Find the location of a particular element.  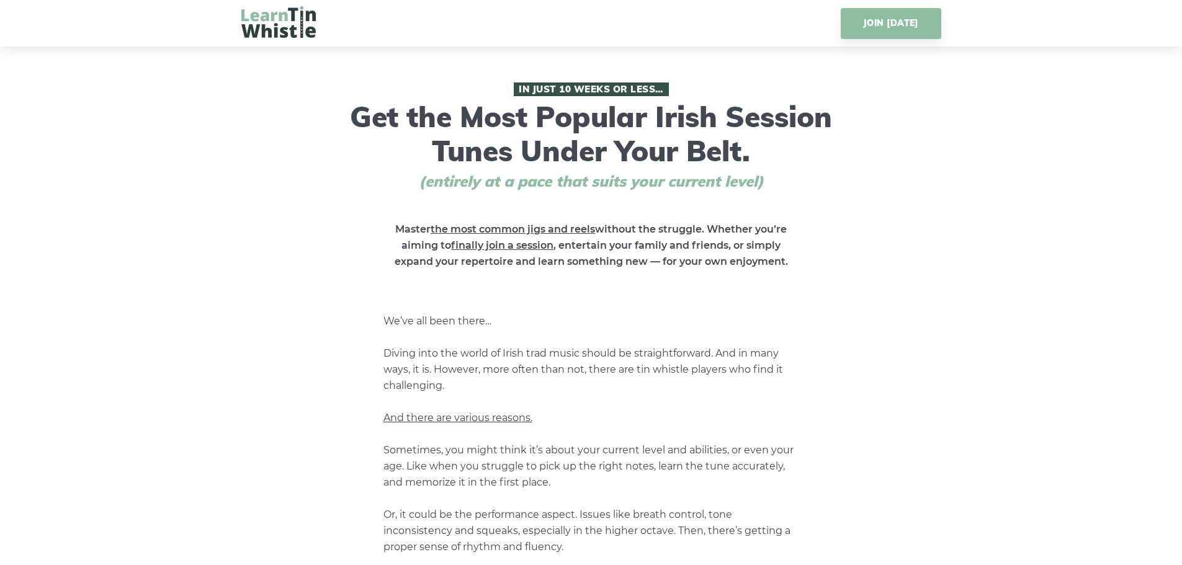

strong: Master without the struggle. Whether you’re aiming to , entertain your family and friends, or sim... is located at coordinates (592, 245).